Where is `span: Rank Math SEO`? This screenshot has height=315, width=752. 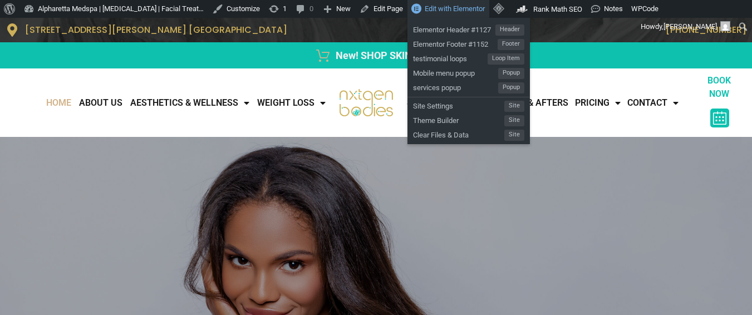 span: Rank Math SEO is located at coordinates (558, 9).